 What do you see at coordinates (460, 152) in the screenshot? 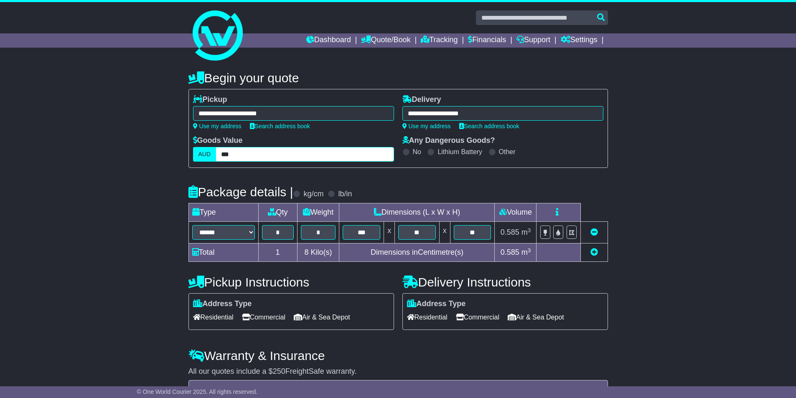
I see `label: Lithium Battery` at bounding box center [460, 152].